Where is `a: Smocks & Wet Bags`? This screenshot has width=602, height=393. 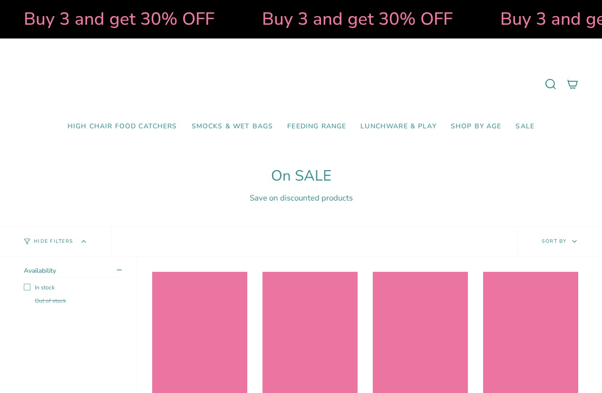 a: Smocks & Wet Bags is located at coordinates (232, 126).